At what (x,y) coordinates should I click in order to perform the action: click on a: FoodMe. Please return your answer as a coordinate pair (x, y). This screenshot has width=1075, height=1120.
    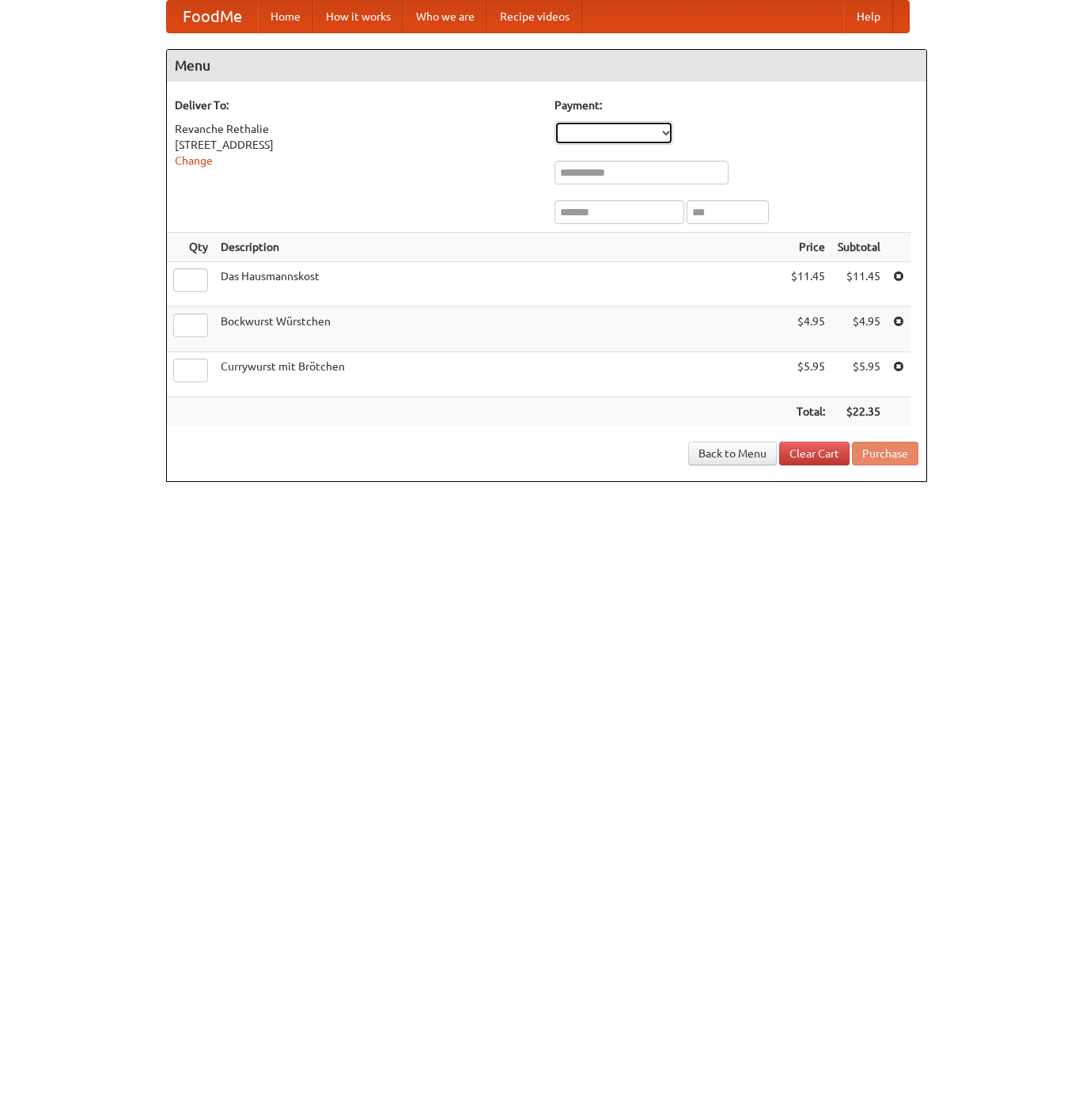
    Looking at the image, I should click on (212, 17).